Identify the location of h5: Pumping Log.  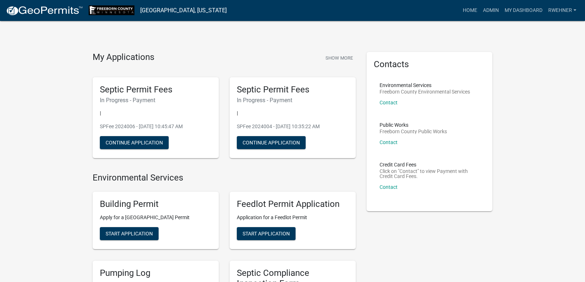
(156, 273).